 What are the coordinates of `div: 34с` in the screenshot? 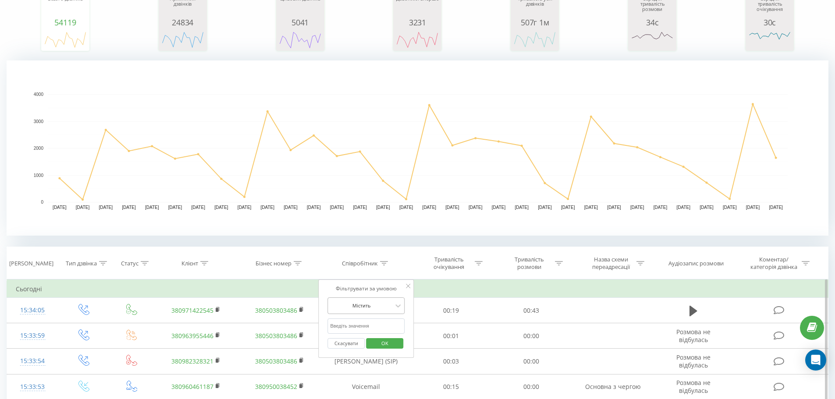 It's located at (652, 22).